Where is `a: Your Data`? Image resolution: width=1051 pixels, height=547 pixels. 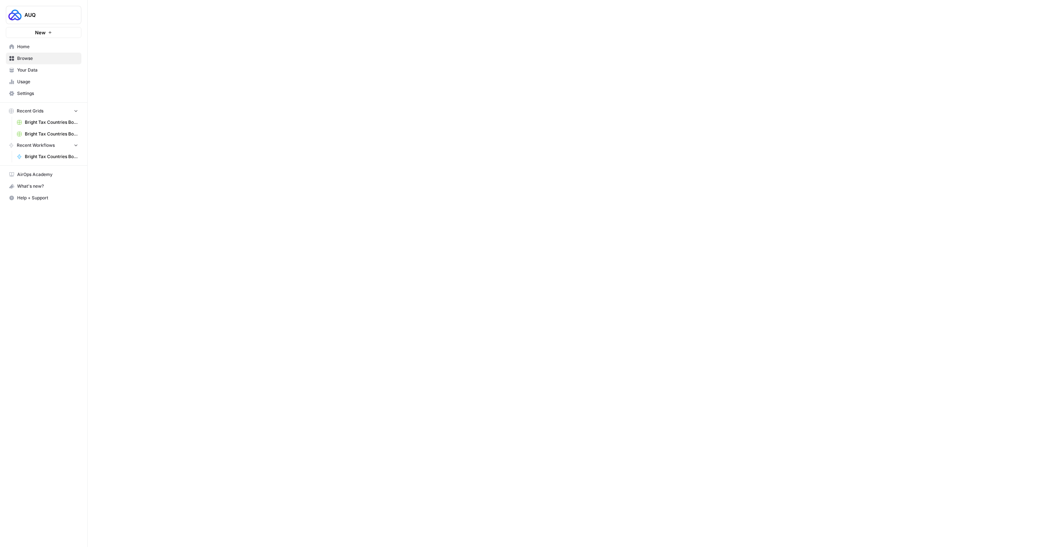 a: Your Data is located at coordinates (43, 70).